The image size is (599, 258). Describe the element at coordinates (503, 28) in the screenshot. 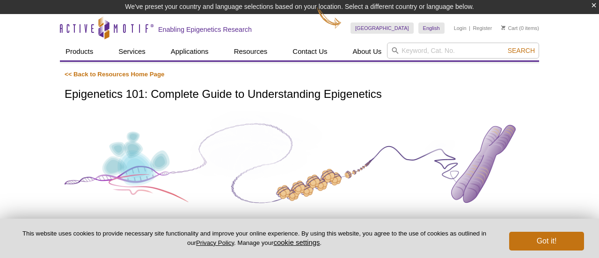

I see `img: Your Cart` at that location.